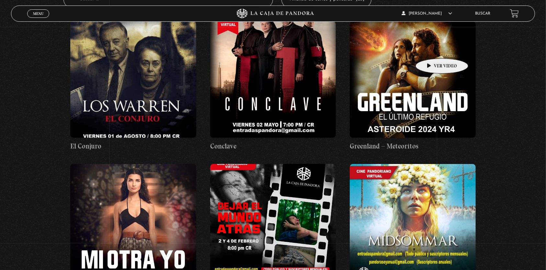 This screenshot has width=546, height=270. I want to click on a: View your shopping cart, so click(514, 13).